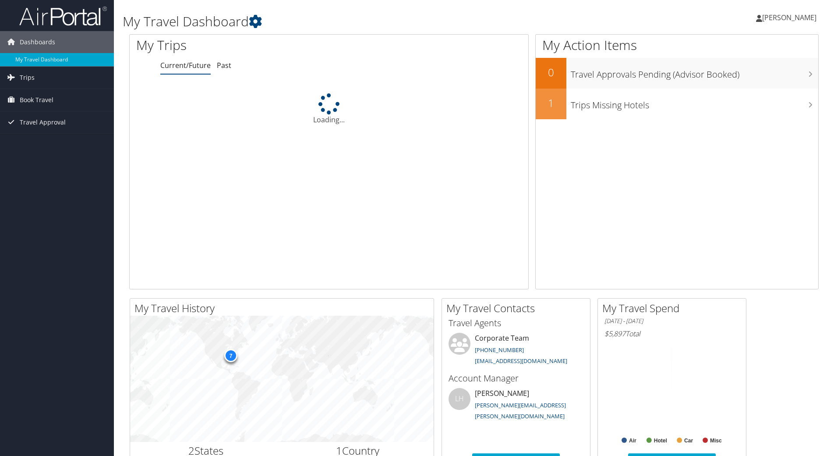  I want to click on h2: 0, so click(551, 72).